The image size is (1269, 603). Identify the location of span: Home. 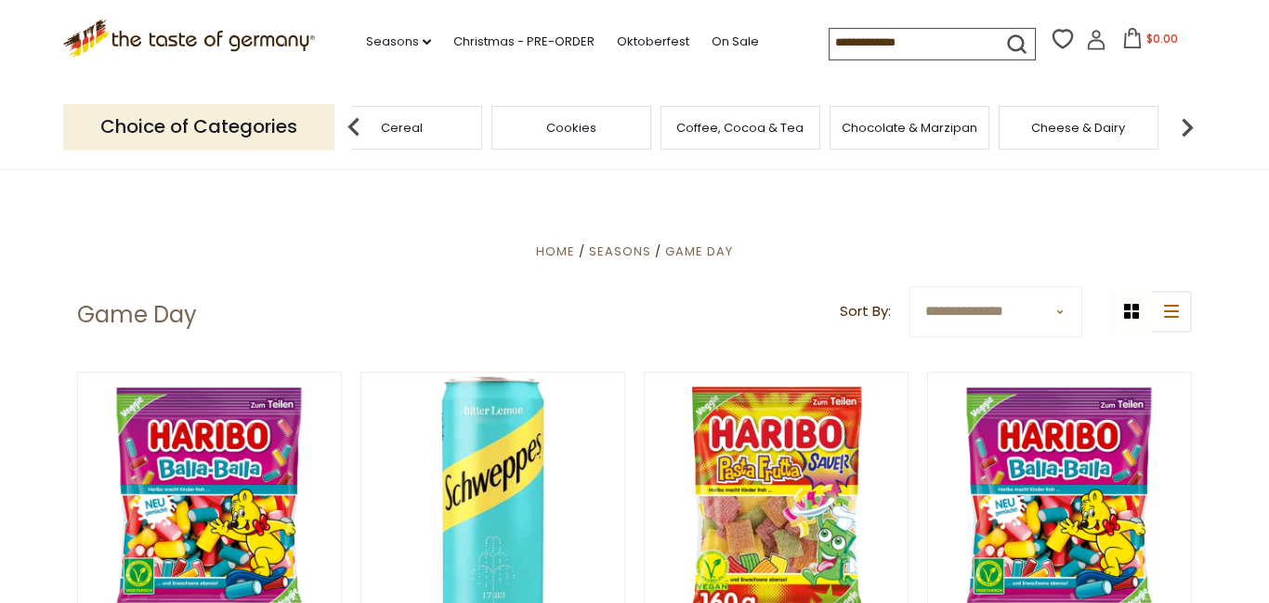
(556, 251).